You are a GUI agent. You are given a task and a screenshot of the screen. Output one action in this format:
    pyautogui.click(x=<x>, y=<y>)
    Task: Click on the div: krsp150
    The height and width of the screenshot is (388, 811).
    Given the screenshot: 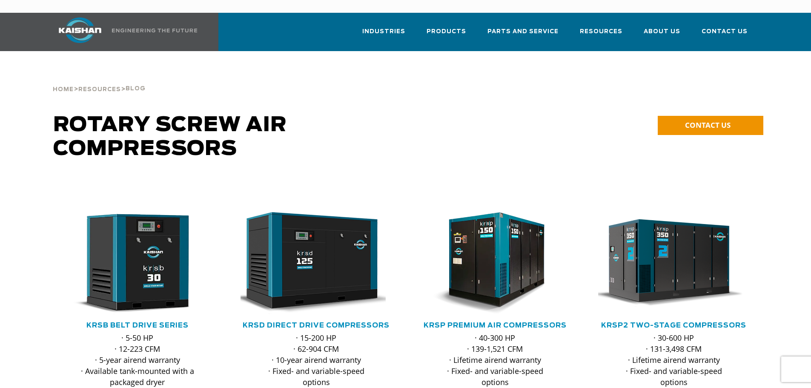 What is the action you would take?
    pyautogui.click(x=495, y=263)
    